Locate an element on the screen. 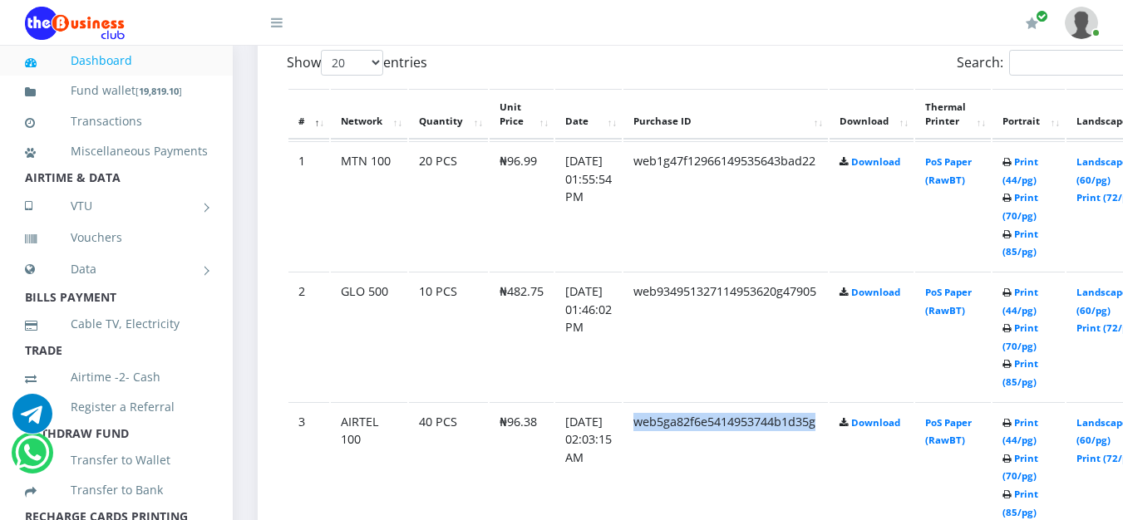  a: Data is located at coordinates (116, 269).